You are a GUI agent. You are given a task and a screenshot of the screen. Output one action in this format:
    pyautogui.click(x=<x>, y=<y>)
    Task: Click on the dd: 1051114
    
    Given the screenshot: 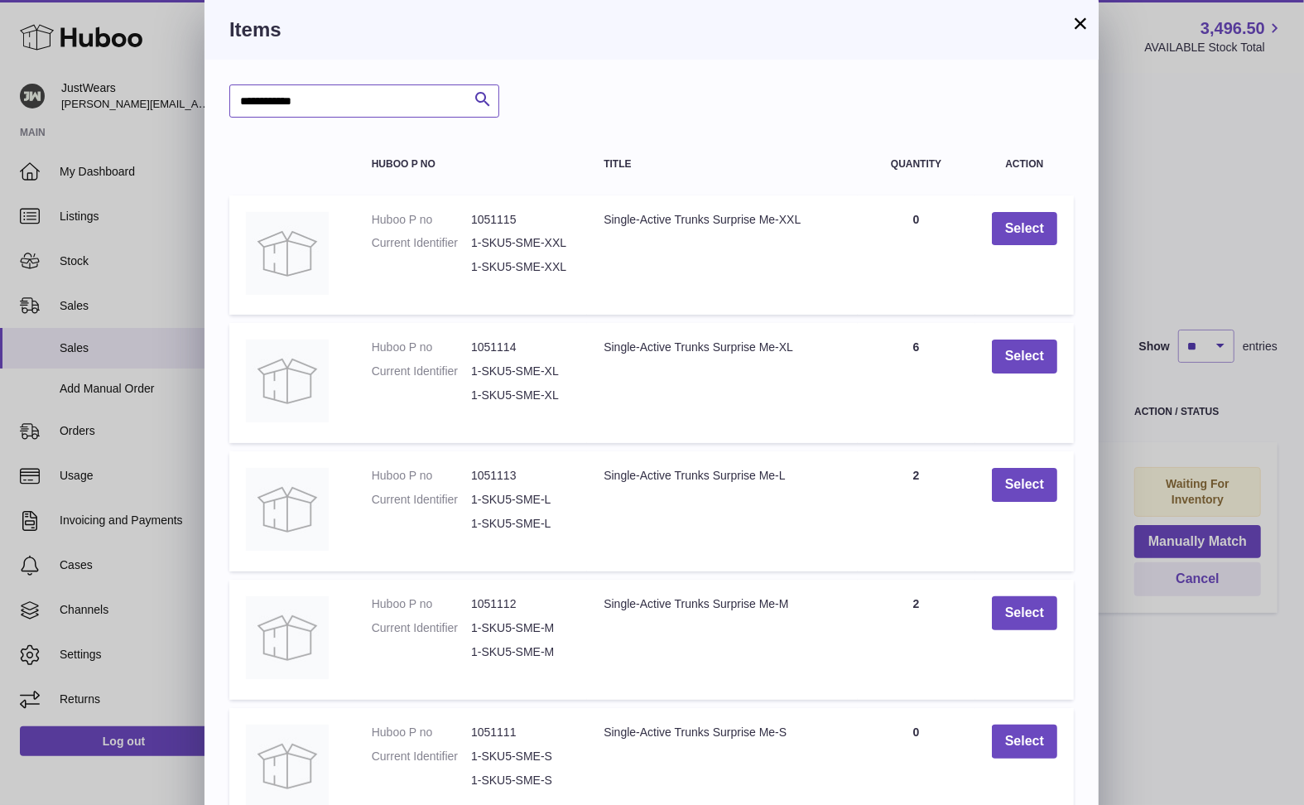 What is the action you would take?
    pyautogui.click(x=521, y=347)
    